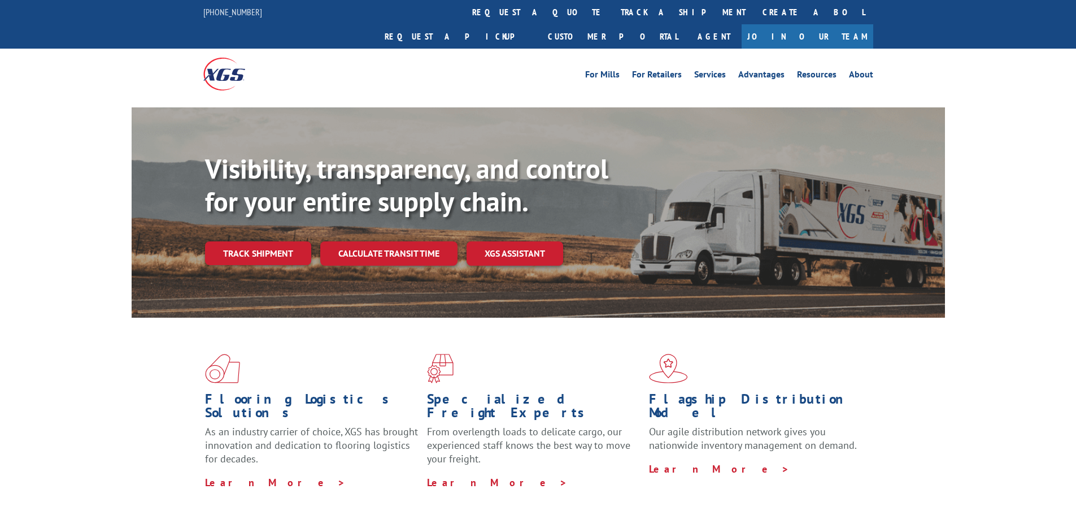 The width and height of the screenshot is (1076, 515). Describe the element at coordinates (613, 36) in the screenshot. I see `a: Customer Portal` at that location.